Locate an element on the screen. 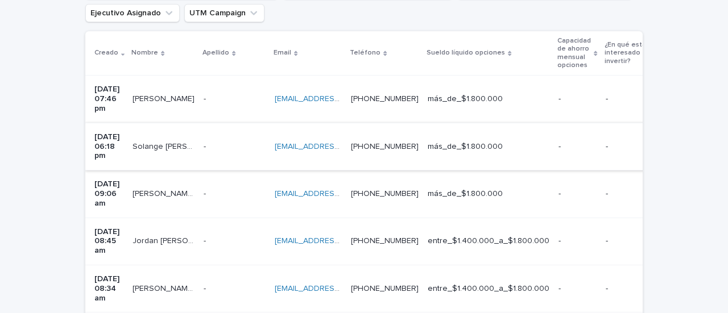 This screenshot has height=313, width=728. p: Nombre is located at coordinates (144, 53).